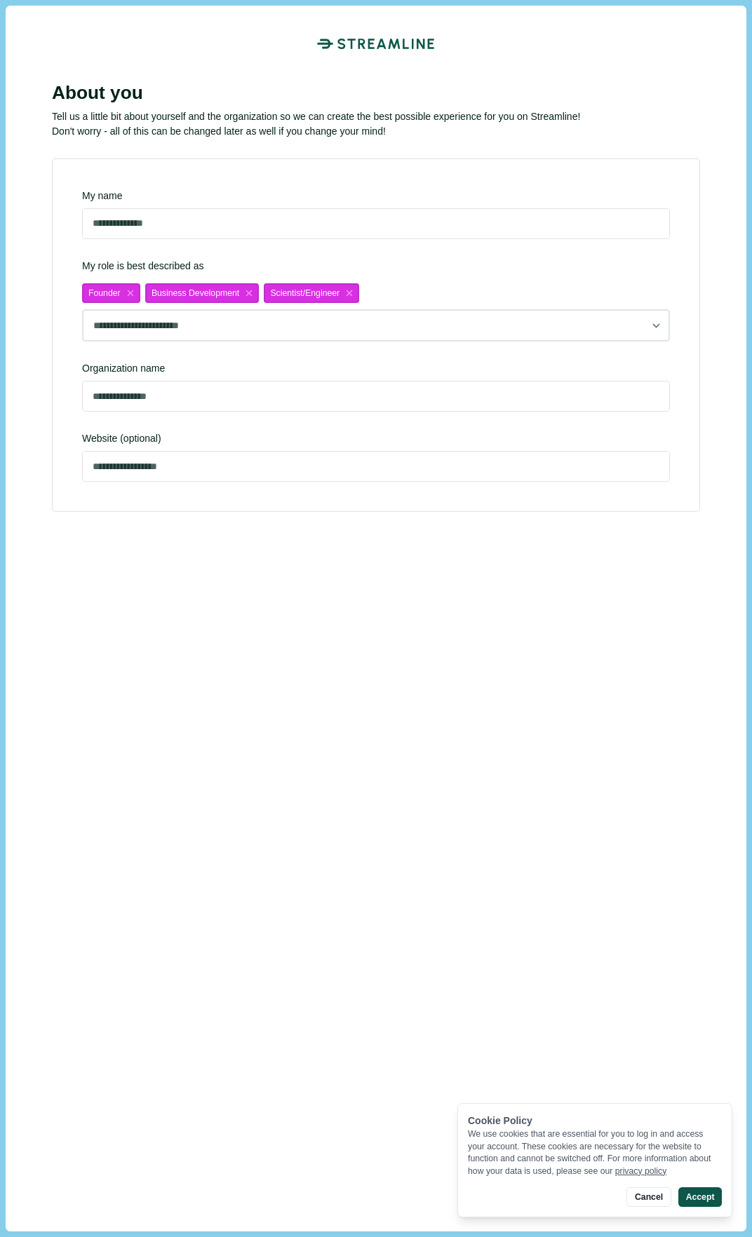  I want to click on div: About you, so click(376, 93).